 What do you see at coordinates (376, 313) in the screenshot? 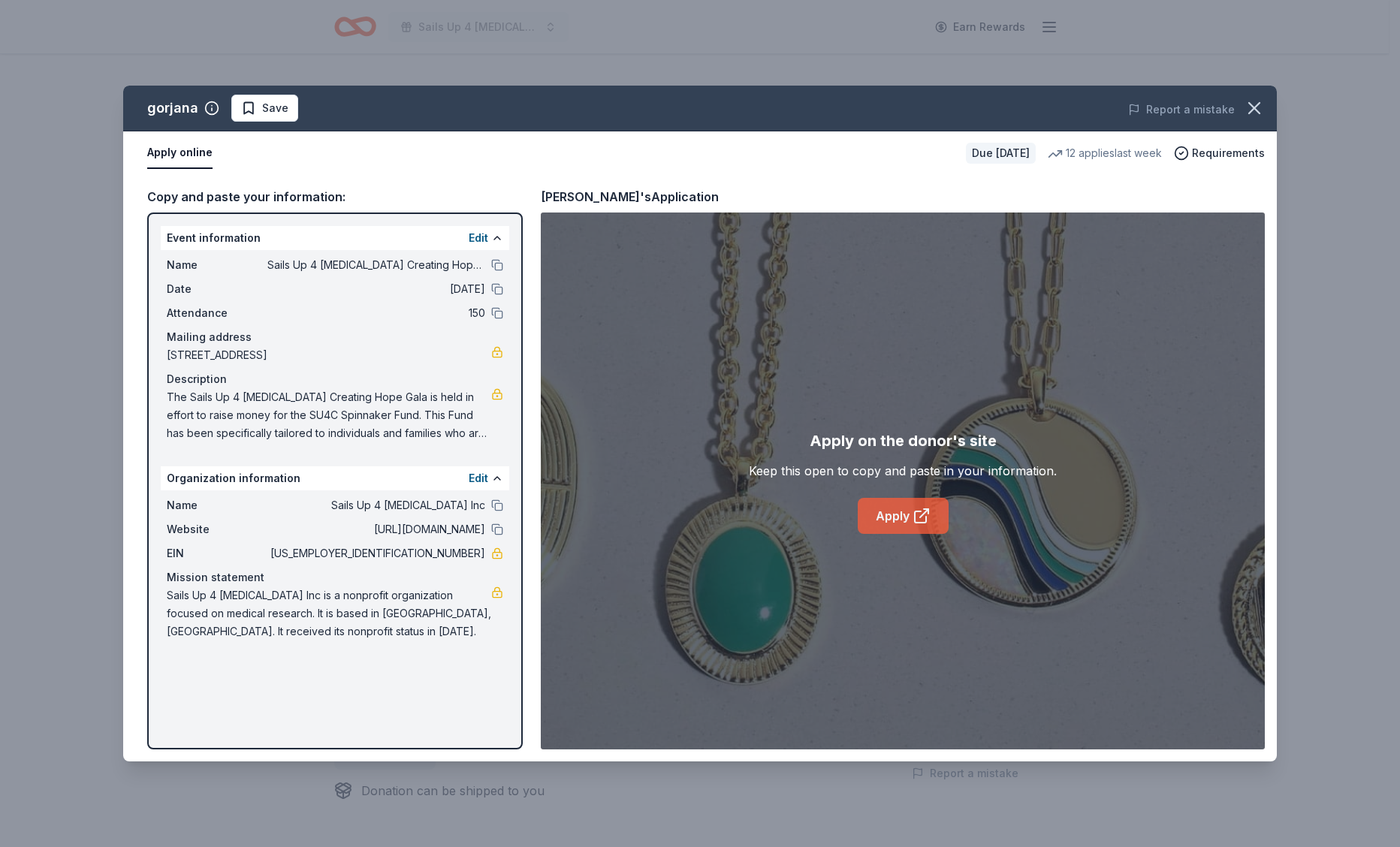
I see `span: 150` at bounding box center [376, 313].